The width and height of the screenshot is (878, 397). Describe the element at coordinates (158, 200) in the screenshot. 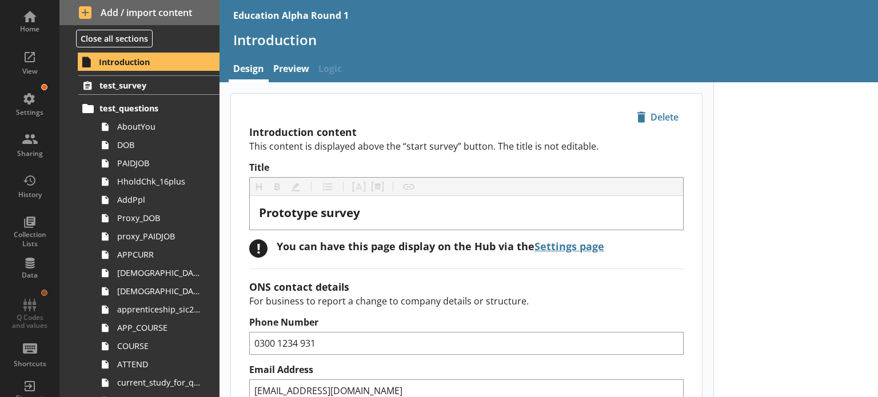

I see `a: AddPpl` at that location.